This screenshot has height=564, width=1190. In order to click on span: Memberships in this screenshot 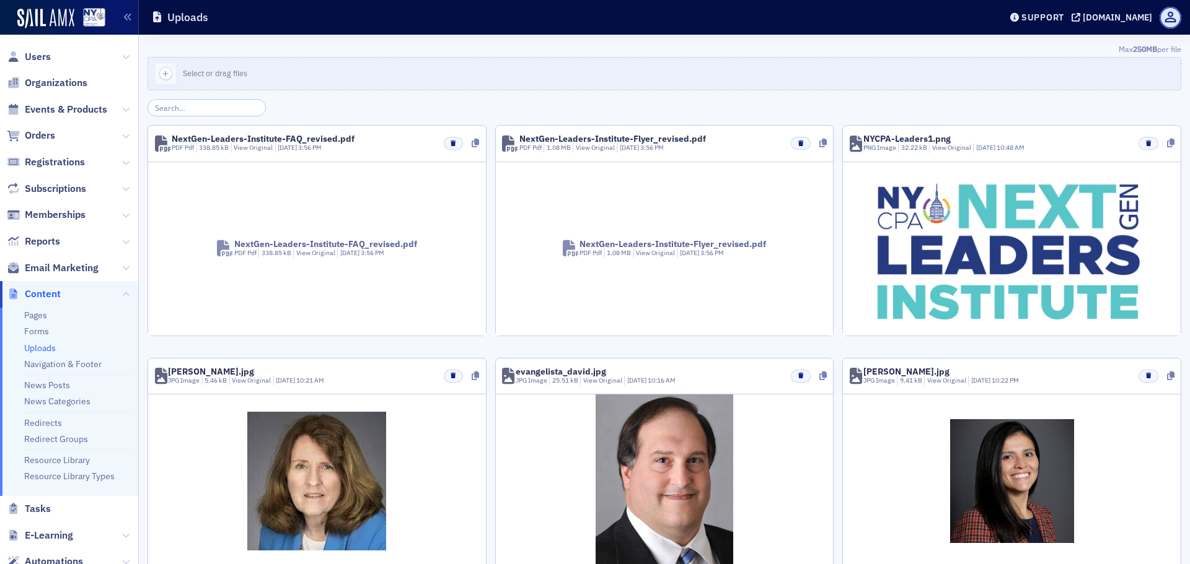, I will do `click(55, 215)`.